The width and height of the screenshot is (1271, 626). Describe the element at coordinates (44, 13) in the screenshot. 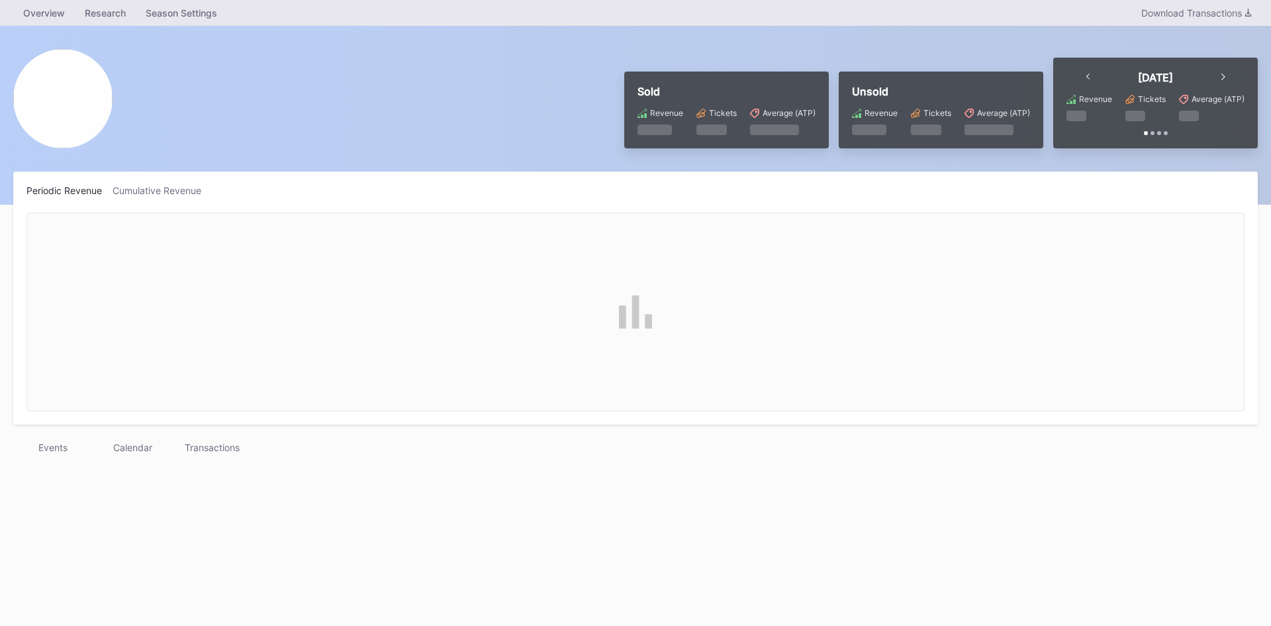

I see `div: Overview` at that location.